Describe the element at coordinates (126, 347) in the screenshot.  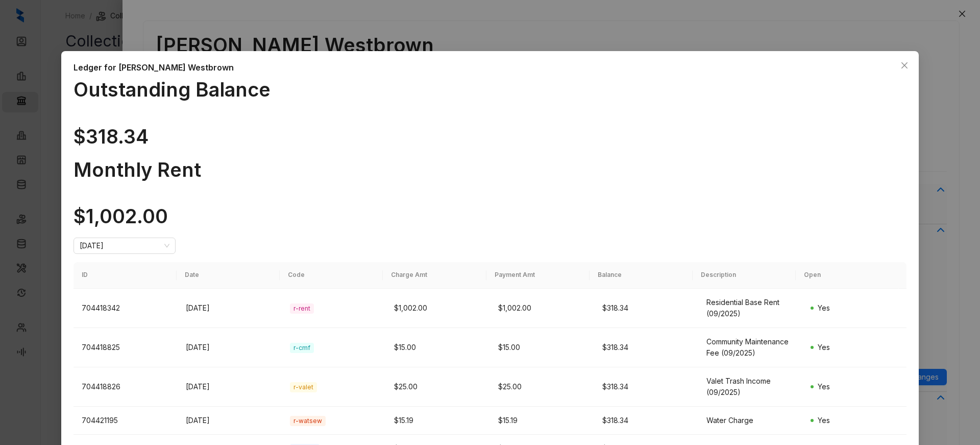
I see `td: 704418825` at that location.